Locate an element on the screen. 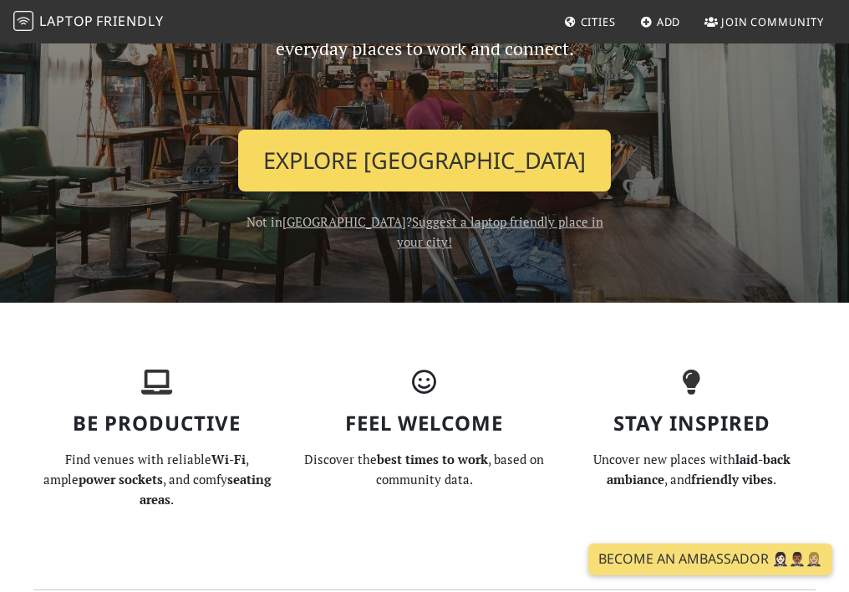 The width and height of the screenshot is (849, 592). span: Not in ? is located at coordinates (424, 231).